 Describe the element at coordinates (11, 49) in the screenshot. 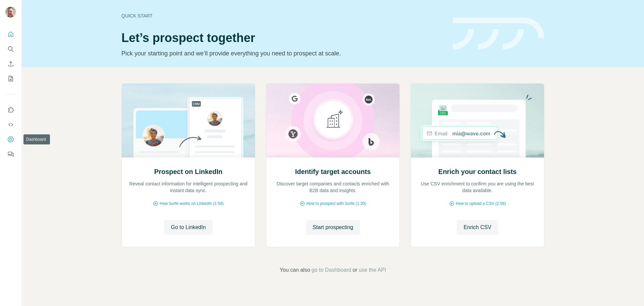

I see `button: Search` at that location.